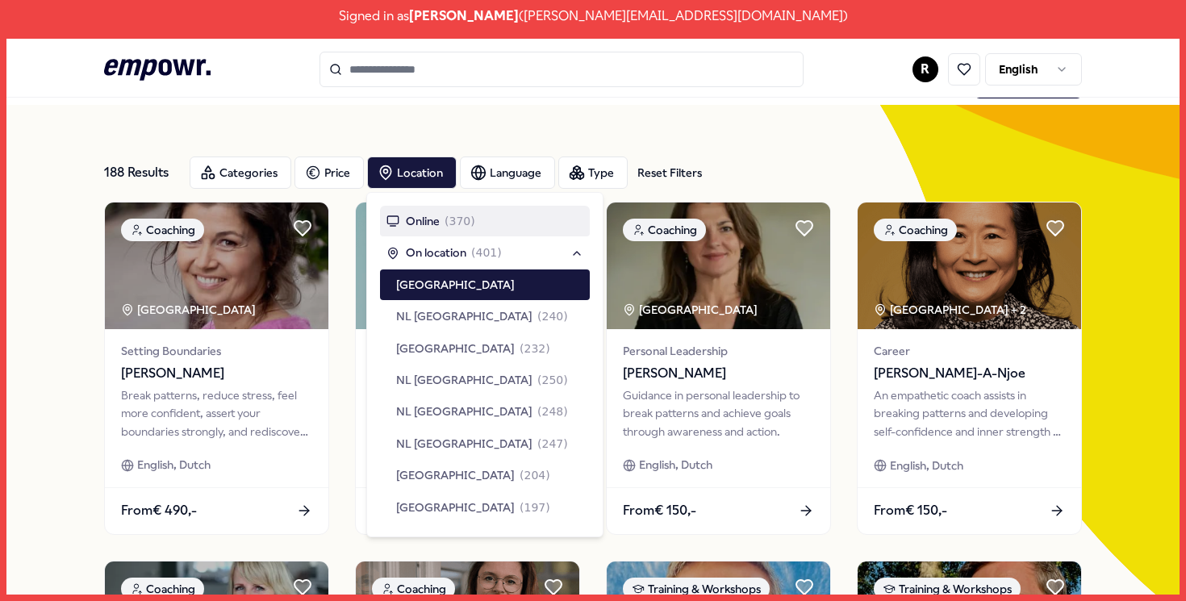 The height and width of the screenshot is (601, 1186). Describe the element at coordinates (159, 511) in the screenshot. I see `span: From € 490,-` at that location.